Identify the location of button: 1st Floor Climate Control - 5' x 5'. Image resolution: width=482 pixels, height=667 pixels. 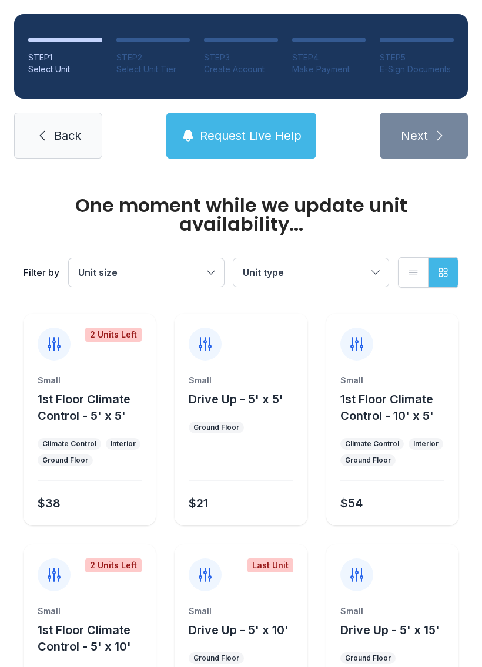
(94, 408).